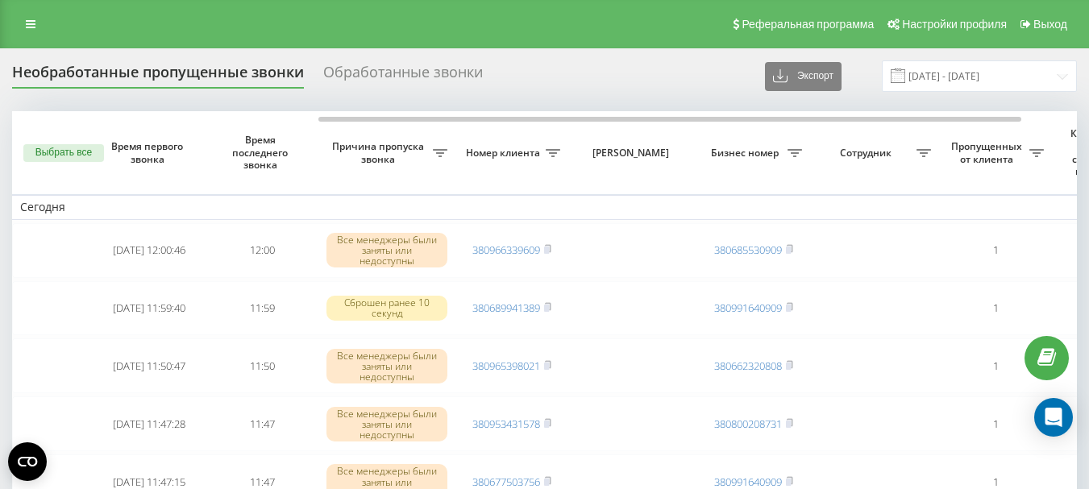 The height and width of the screenshot is (489, 1089). I want to click on a: 380685530909, so click(748, 250).